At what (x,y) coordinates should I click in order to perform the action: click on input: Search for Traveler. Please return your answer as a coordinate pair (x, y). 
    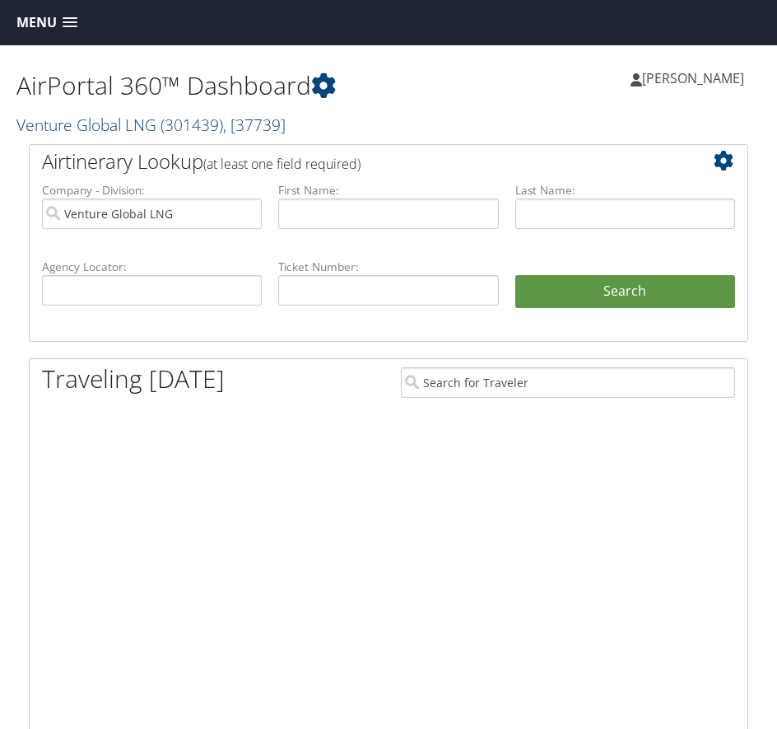
    Looking at the image, I should click on (568, 382).